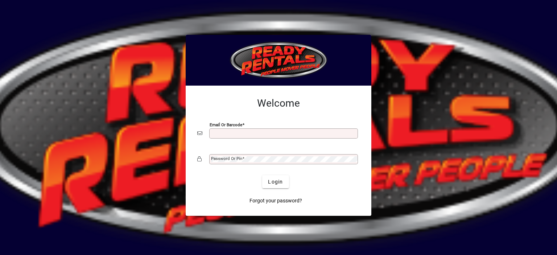 The image size is (557, 255). I want to click on button: Login, so click(275, 182).